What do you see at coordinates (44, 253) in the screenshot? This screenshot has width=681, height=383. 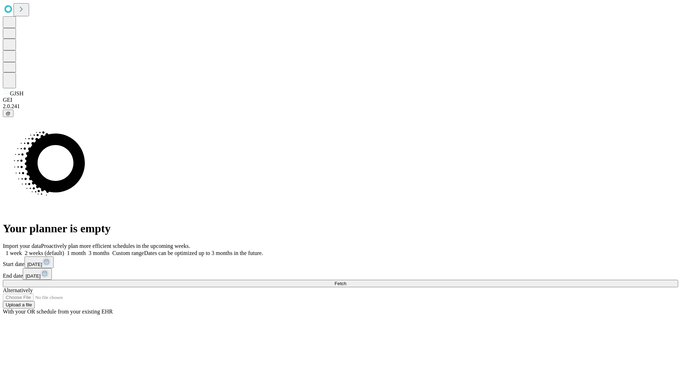 I see `span: 2 weeks (default)` at bounding box center [44, 253].